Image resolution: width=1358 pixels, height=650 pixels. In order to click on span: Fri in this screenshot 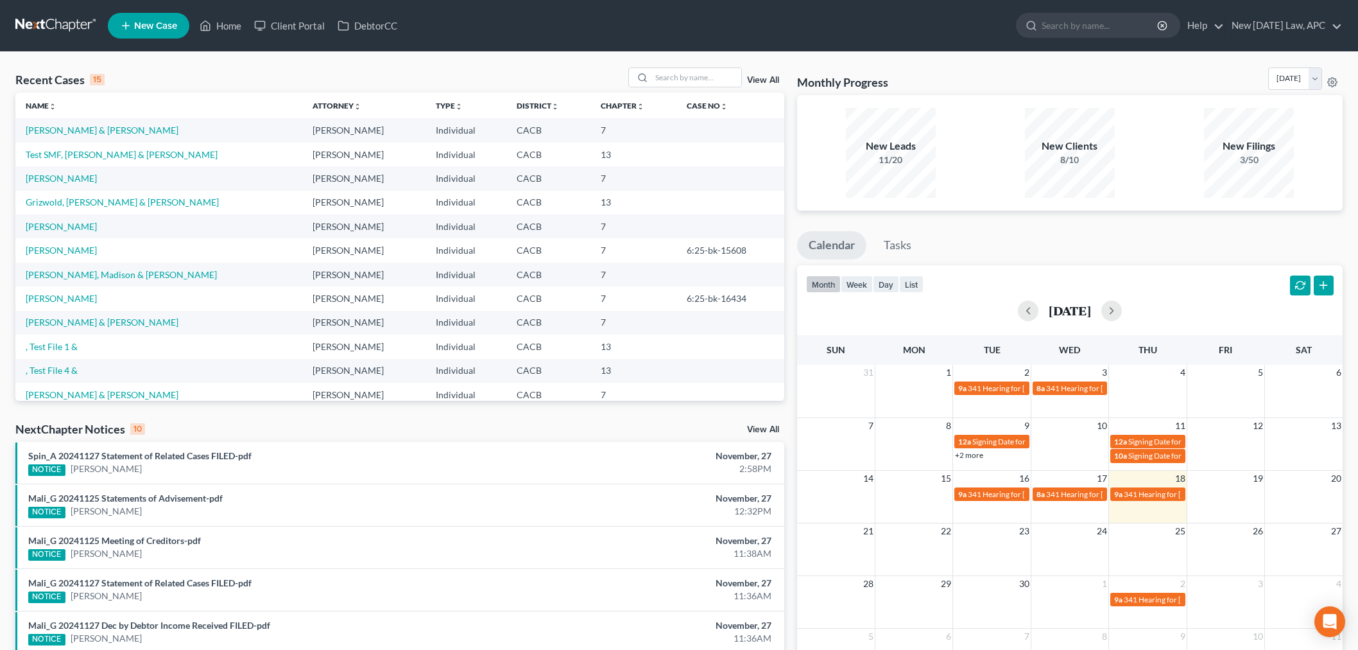, I will do `click(1225, 349)`.